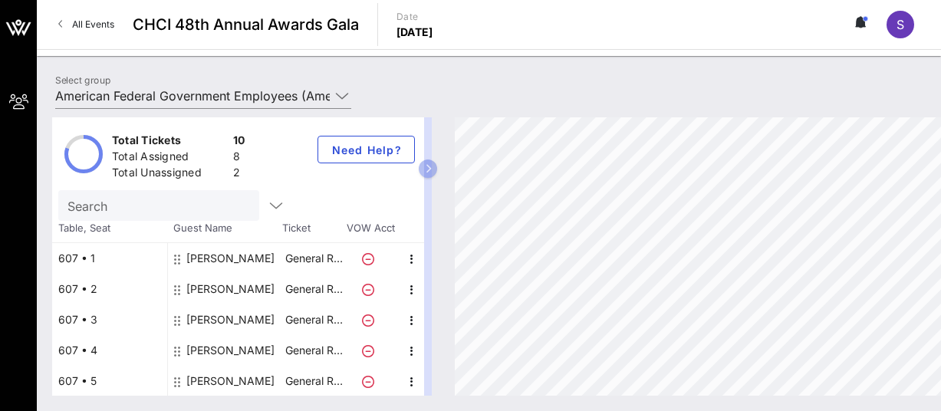  What do you see at coordinates (230, 258) in the screenshot?
I see `div: Everett Kelley` at bounding box center [230, 258].